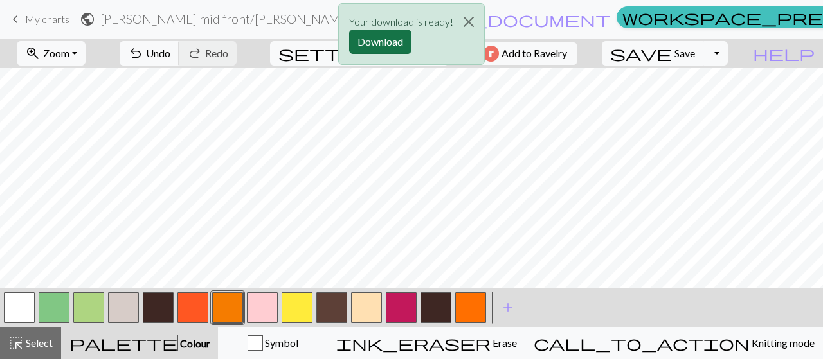 This screenshot has width=823, height=359. I want to click on button: Close, so click(469, 22).